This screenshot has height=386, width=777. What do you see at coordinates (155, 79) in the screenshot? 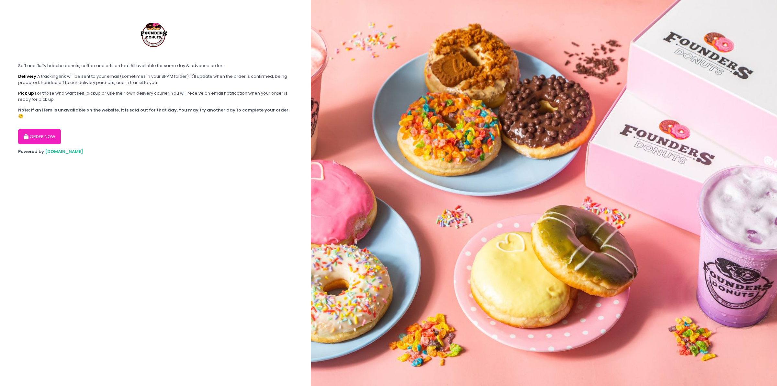
I see `div: A tracking link will be sent to your email (sometimes in your SPAM folder). It'll update when the...` at bounding box center [155, 79].